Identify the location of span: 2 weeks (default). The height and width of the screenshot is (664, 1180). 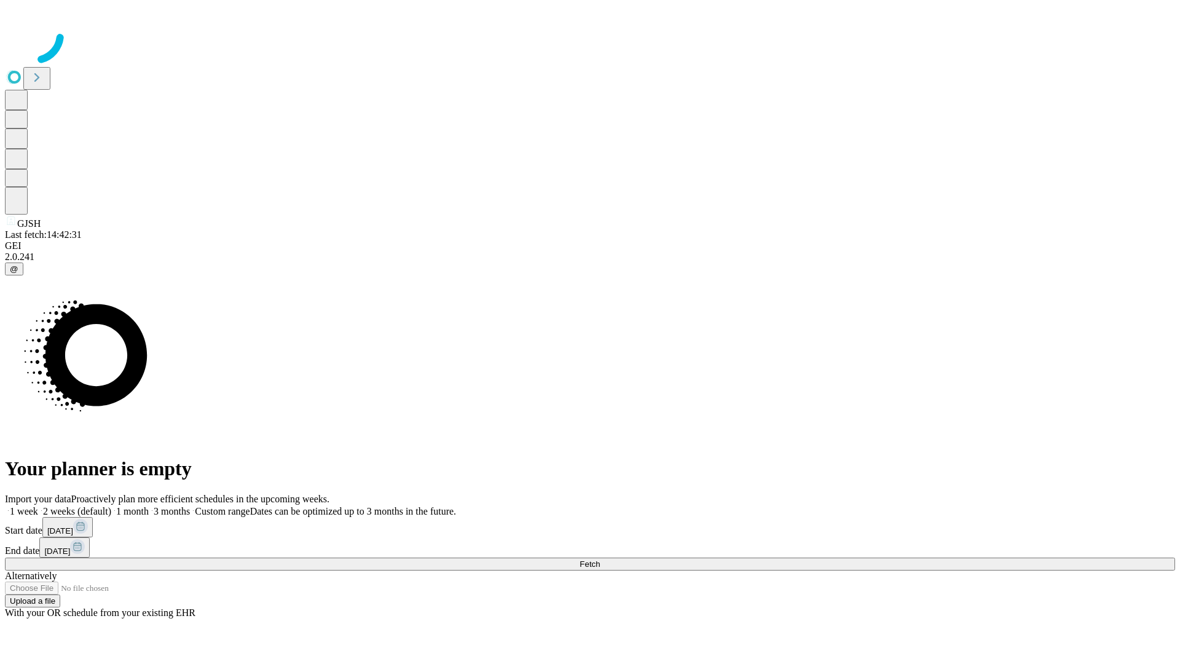
(77, 511).